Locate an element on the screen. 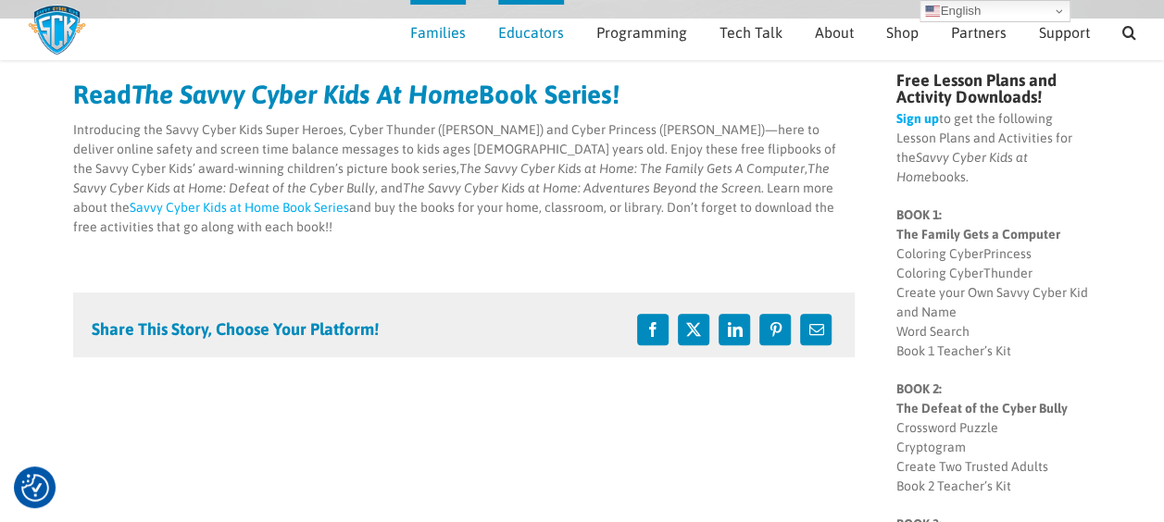 This screenshot has height=522, width=1164. p: Crossword Puzzle Cryptogram Create Two Trusted Adults Book 2 Teacher’s Kit is located at coordinates (993, 438).